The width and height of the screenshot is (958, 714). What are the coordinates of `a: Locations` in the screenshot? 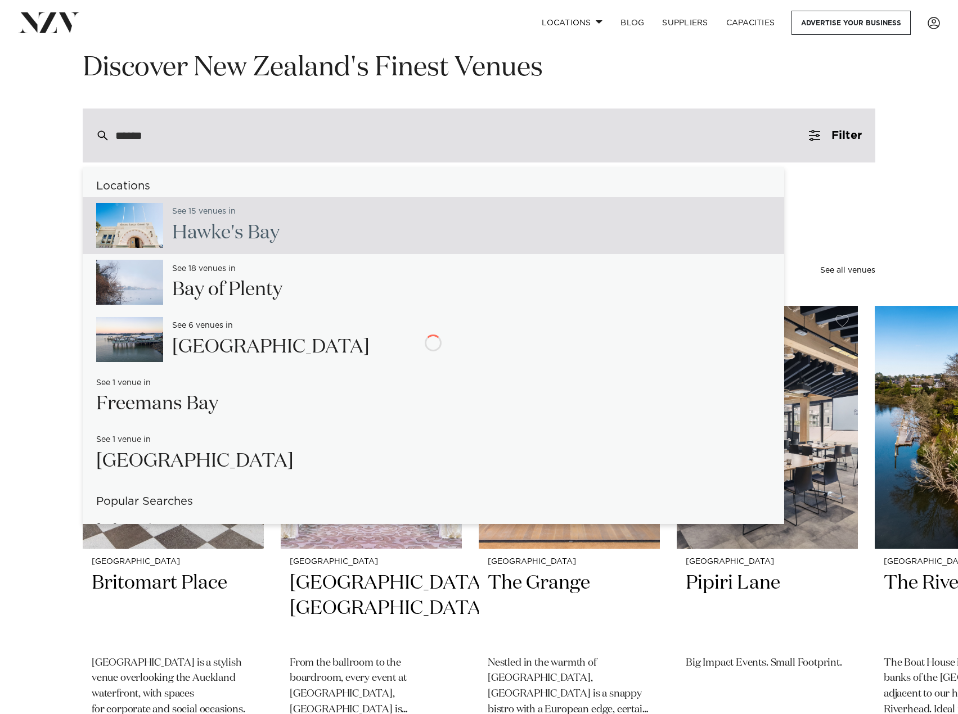 It's located at (572, 22).